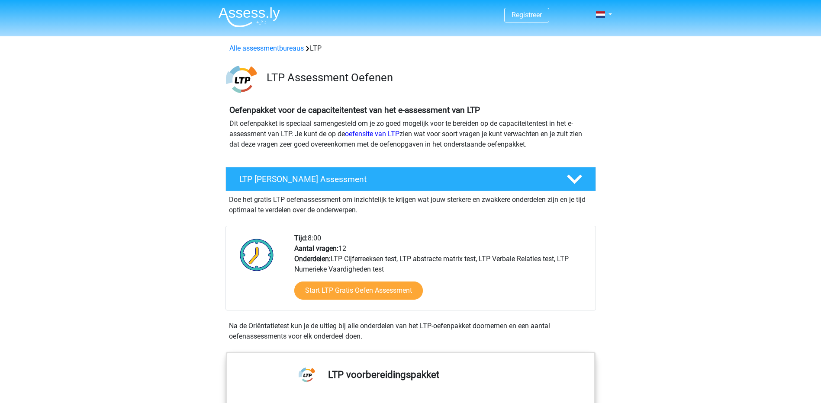  I want to click on div: Na de Oriëntatietest kun je de uitleg bij alle onderdelen van het LTP-oefenpakket doornemen en ee..., so click(411, 331).